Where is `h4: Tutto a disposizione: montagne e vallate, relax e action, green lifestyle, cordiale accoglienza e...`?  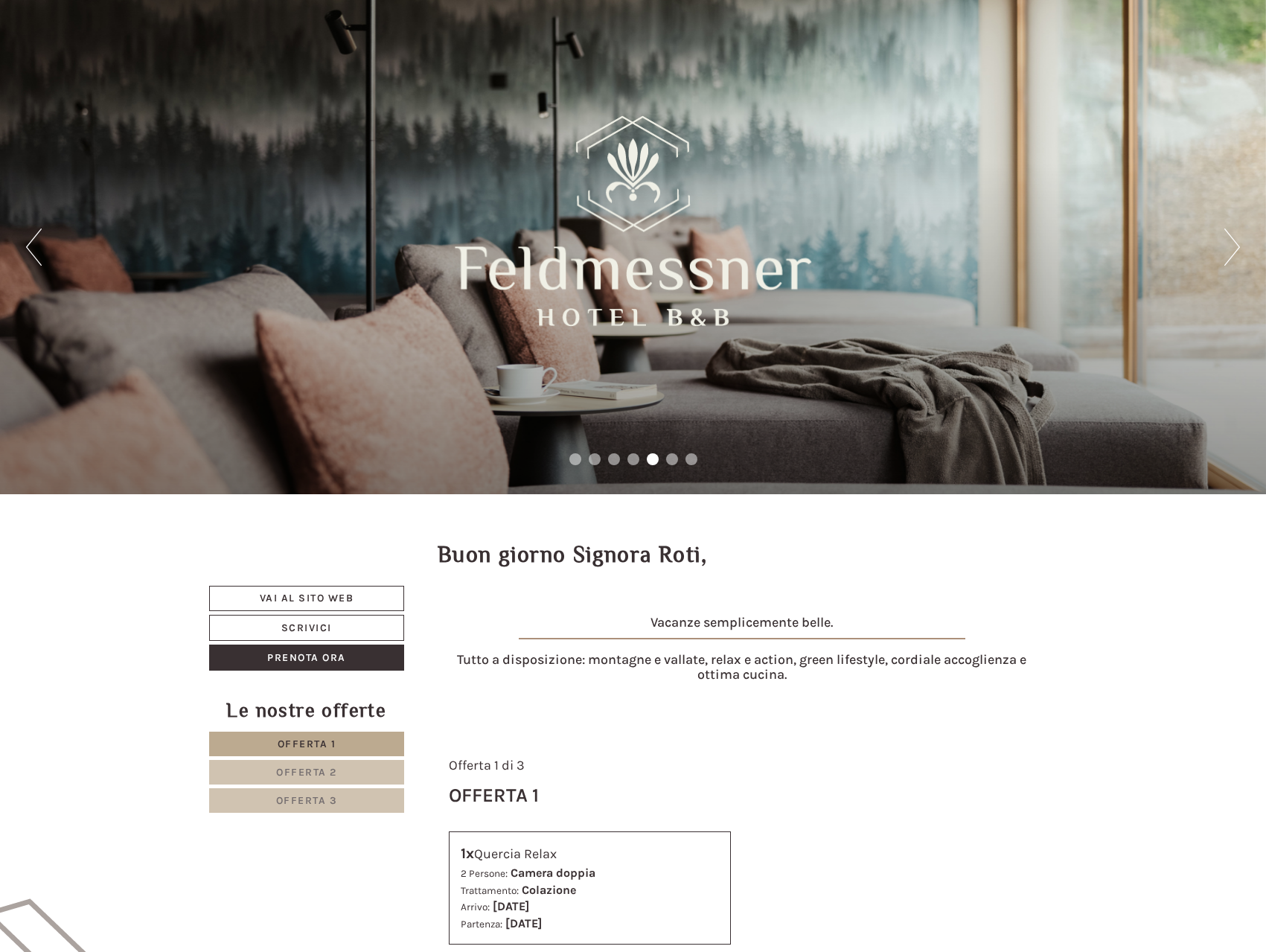 h4: Tutto a disposizione: montagne e vallate, relax e action, green lifestyle, cordiale accoglienza e... is located at coordinates (742, 667).